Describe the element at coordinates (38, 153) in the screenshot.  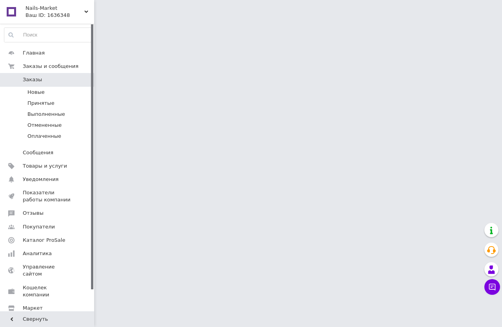
I see `span: Сообщения` at that location.